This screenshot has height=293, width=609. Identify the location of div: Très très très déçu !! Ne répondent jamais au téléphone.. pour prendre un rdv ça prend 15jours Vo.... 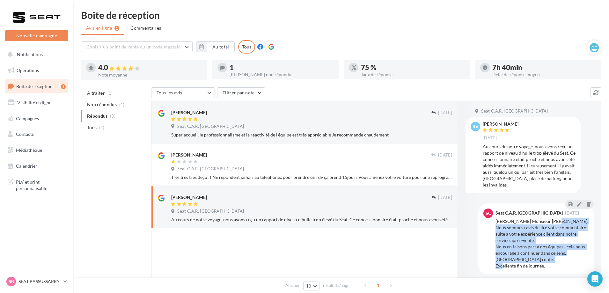
(312, 177).